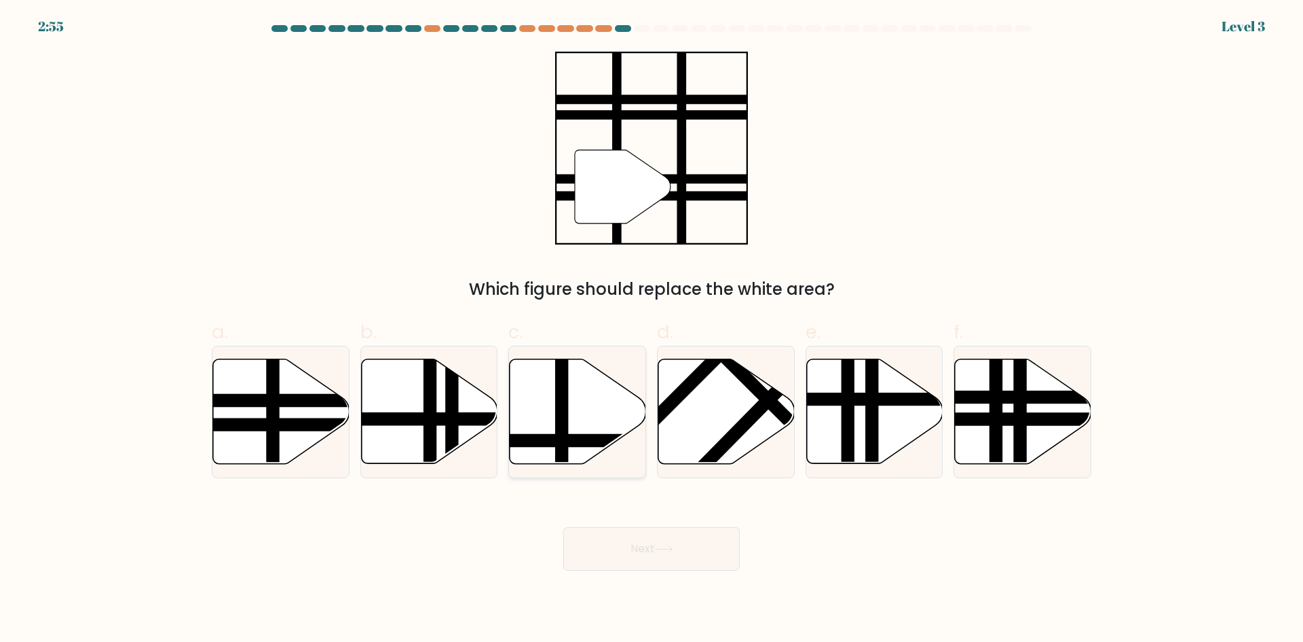 The width and height of the screenshot is (1303, 642). What do you see at coordinates (516, 331) in the screenshot?
I see `span: c.` at bounding box center [516, 331].